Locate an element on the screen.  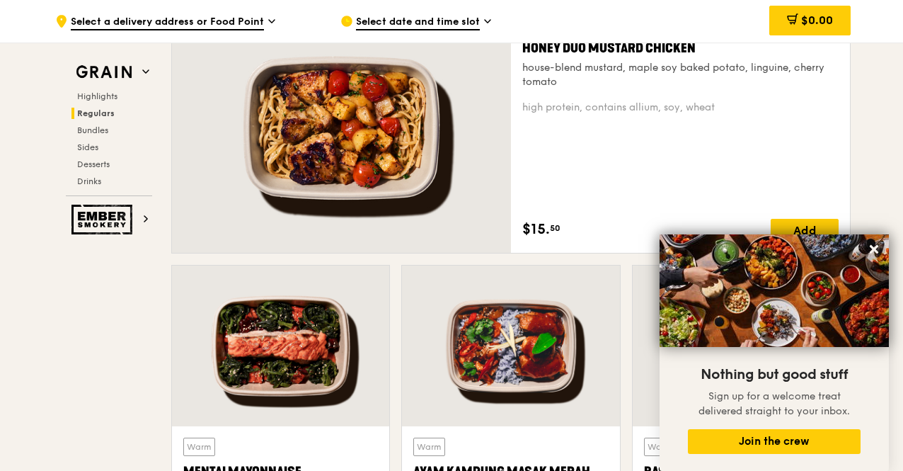
div: Add is located at coordinates (804, 230).